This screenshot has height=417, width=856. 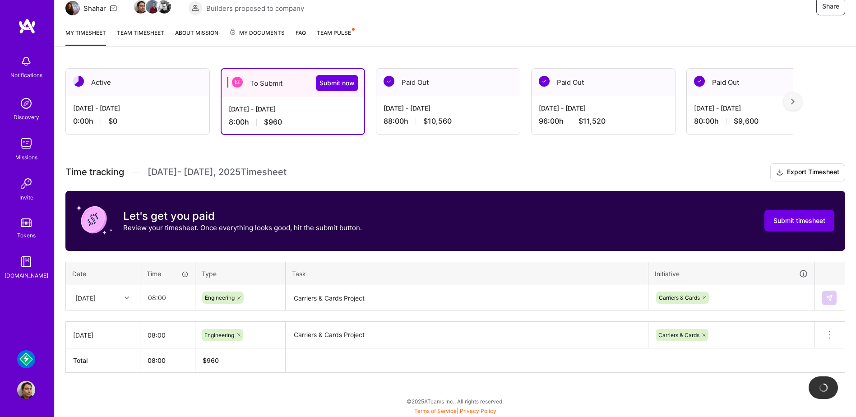 I want to click on th: Total, so click(x=103, y=361).